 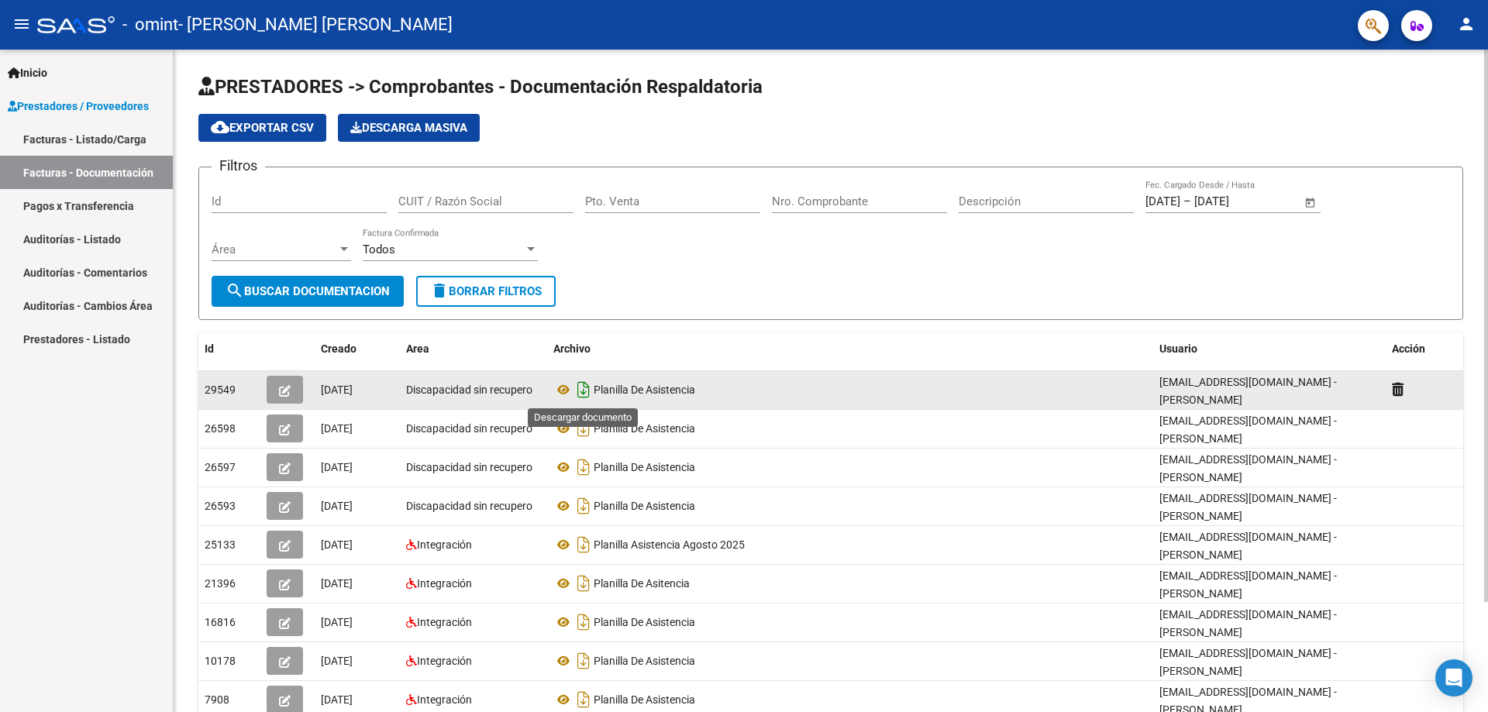 I want to click on span: 26597, so click(x=220, y=467).